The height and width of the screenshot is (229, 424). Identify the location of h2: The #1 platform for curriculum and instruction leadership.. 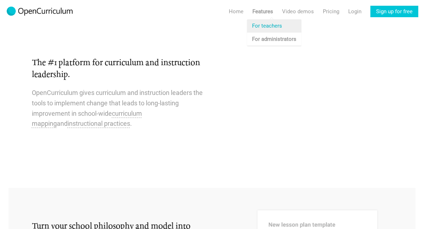
(118, 69).